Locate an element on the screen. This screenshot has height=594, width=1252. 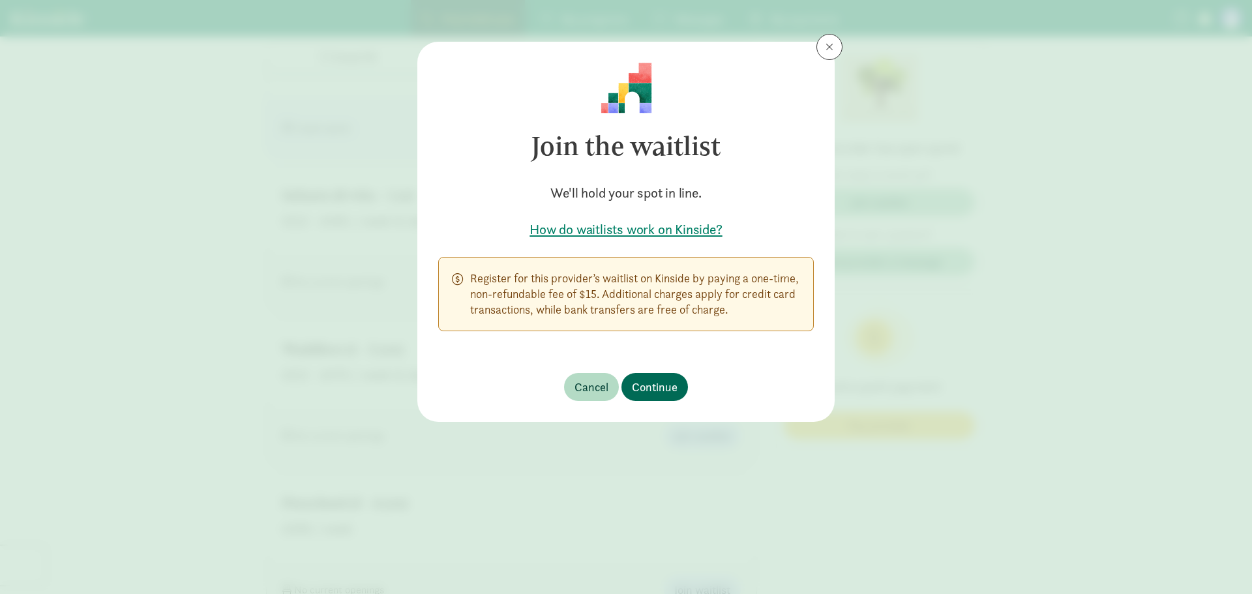
a: How do waitlists work on Kinside? is located at coordinates (626, 229).